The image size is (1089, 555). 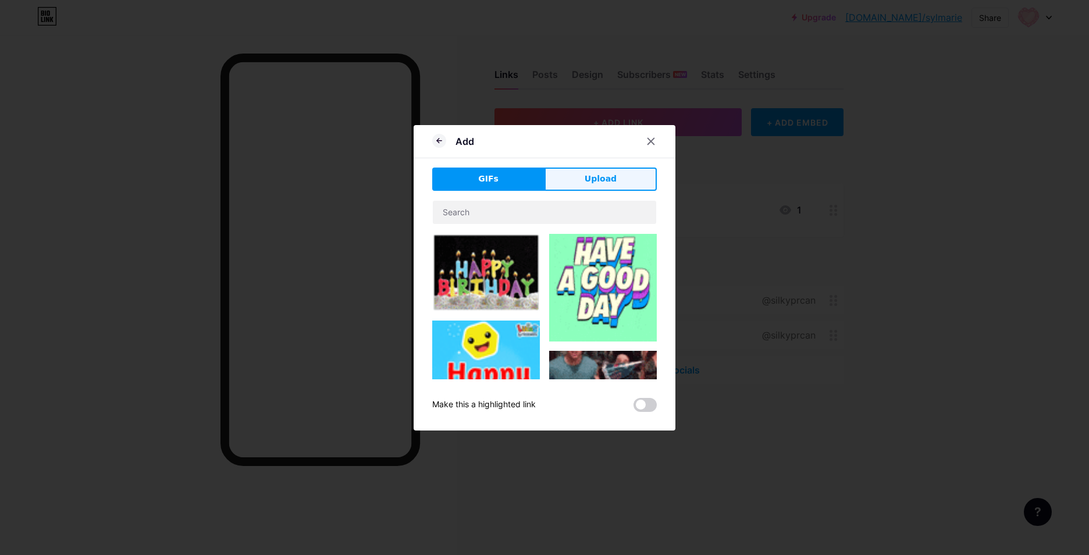 I want to click on input: Search, so click(x=545, y=212).